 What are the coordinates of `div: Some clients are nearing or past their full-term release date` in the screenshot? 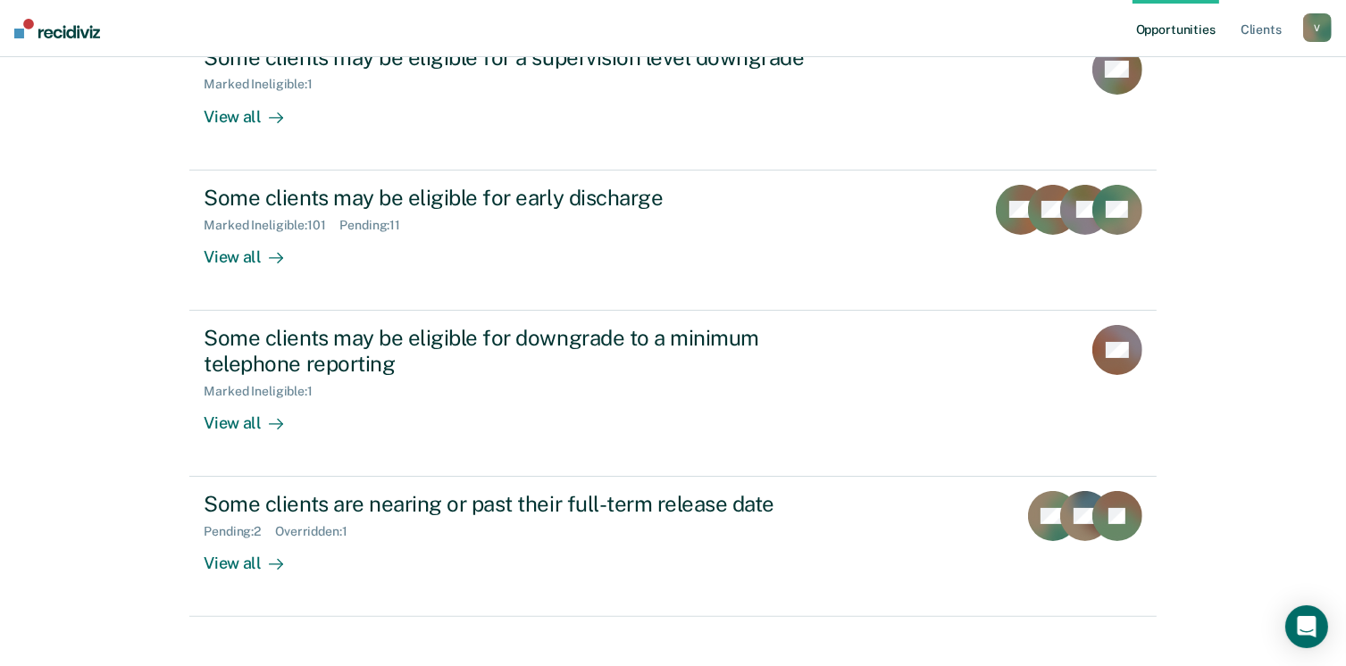 It's located at (517, 504).